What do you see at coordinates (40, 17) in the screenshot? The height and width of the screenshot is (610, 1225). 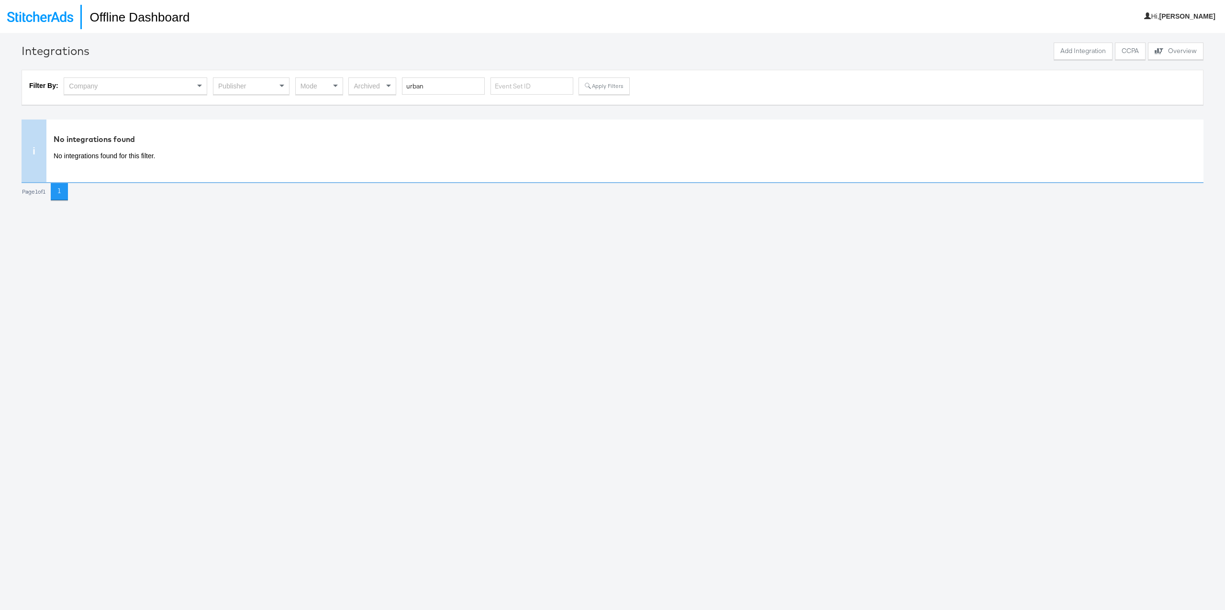 I see `img: StitcherAds` at bounding box center [40, 17].